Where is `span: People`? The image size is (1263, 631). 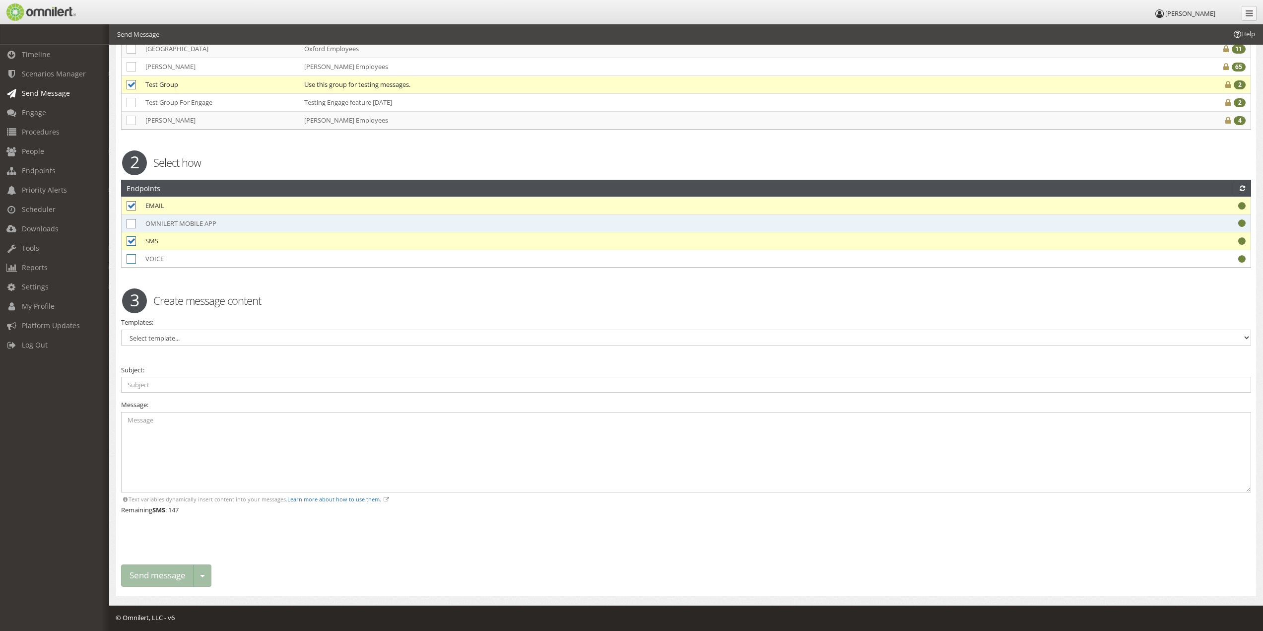
span: People is located at coordinates (33, 151).